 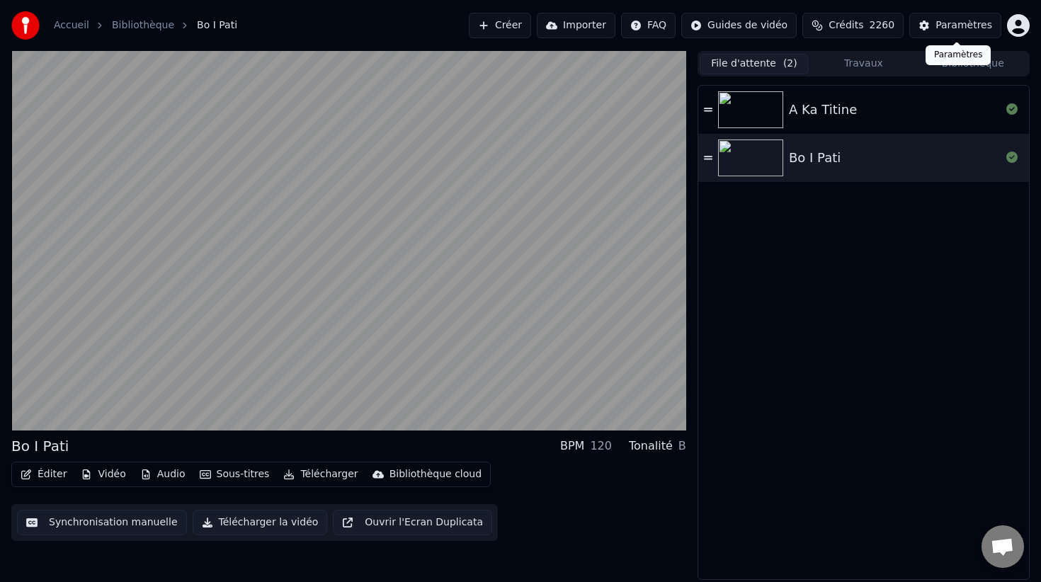 What do you see at coordinates (682, 446) in the screenshot?
I see `div: B` at bounding box center [682, 446].